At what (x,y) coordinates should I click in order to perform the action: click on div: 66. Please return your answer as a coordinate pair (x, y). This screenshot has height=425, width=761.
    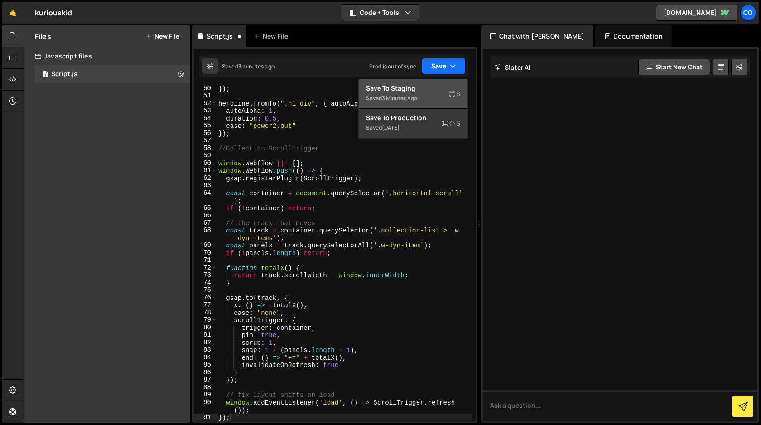
    Looking at the image, I should click on (205, 215).